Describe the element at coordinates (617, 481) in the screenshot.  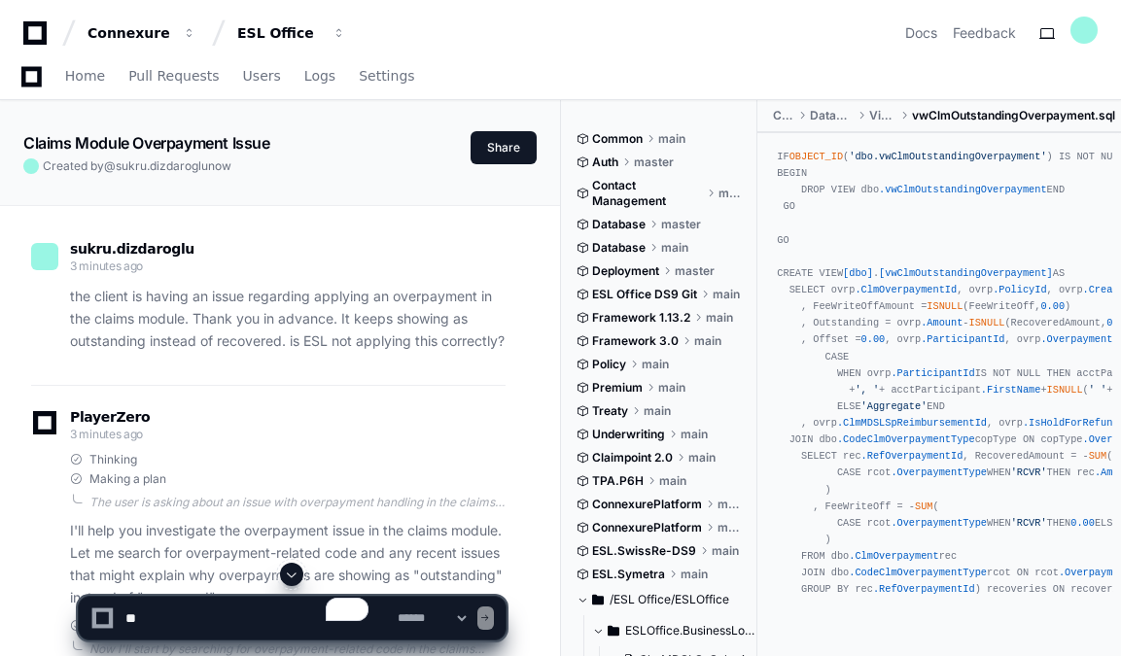
I see `span: TPA.P6H` at that location.